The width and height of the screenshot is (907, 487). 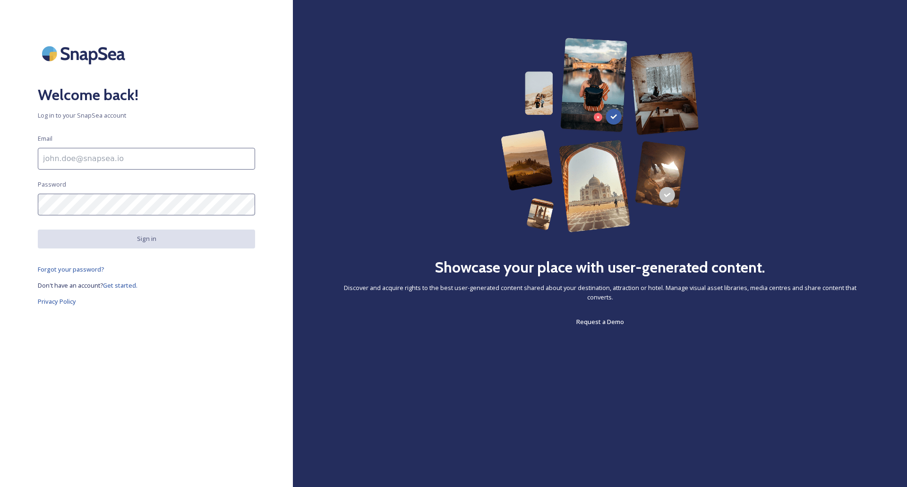 I want to click on h2: Welcome back!, so click(x=147, y=95).